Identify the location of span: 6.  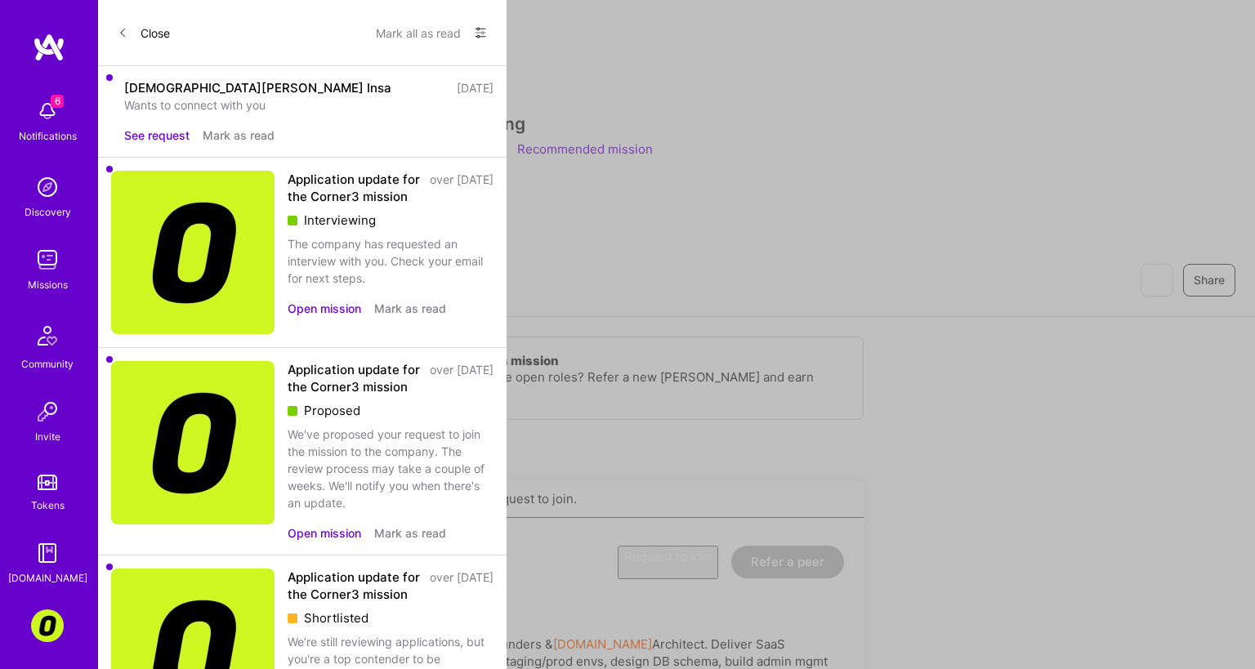
(57, 101).